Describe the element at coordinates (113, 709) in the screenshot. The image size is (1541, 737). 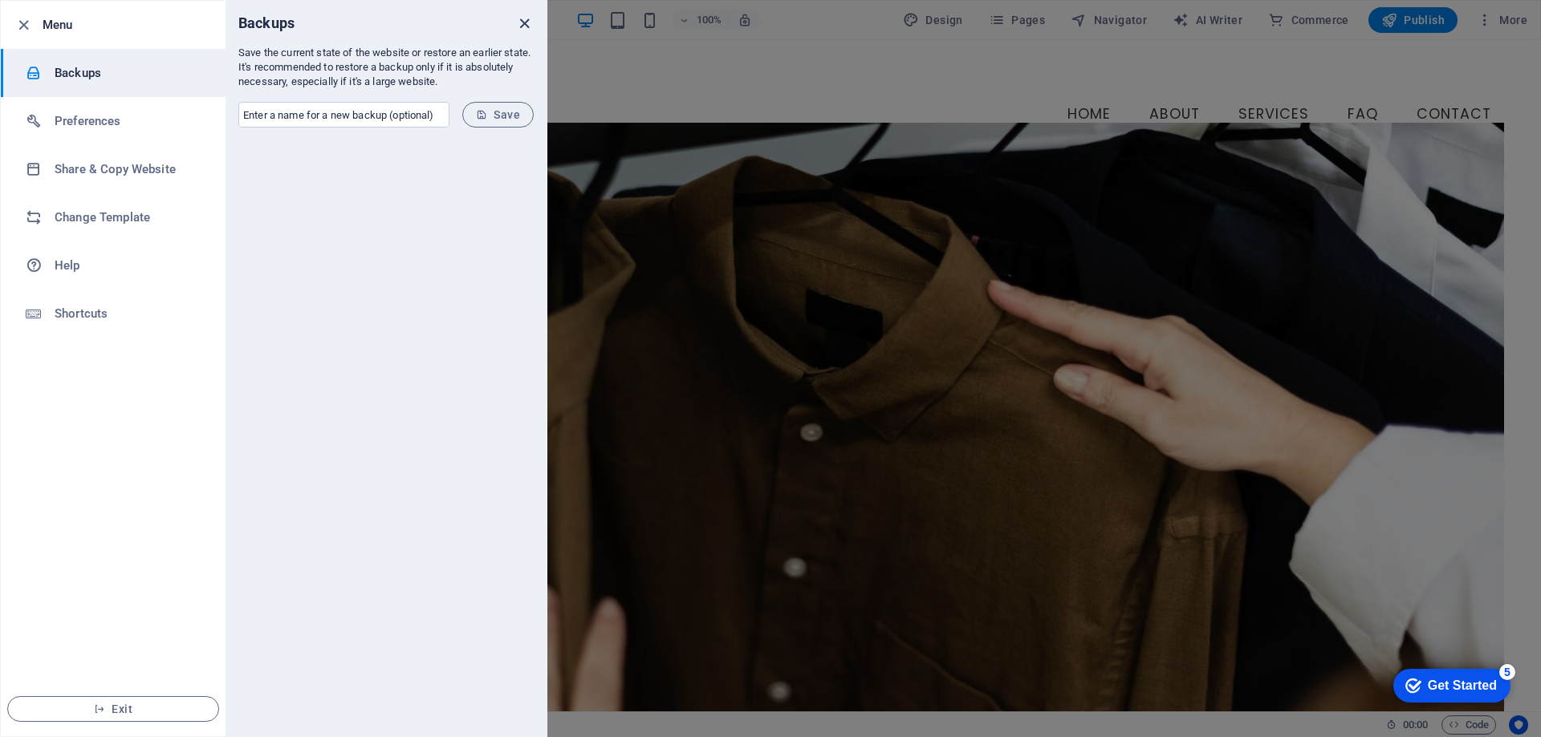
I see `span: Exit` at that location.